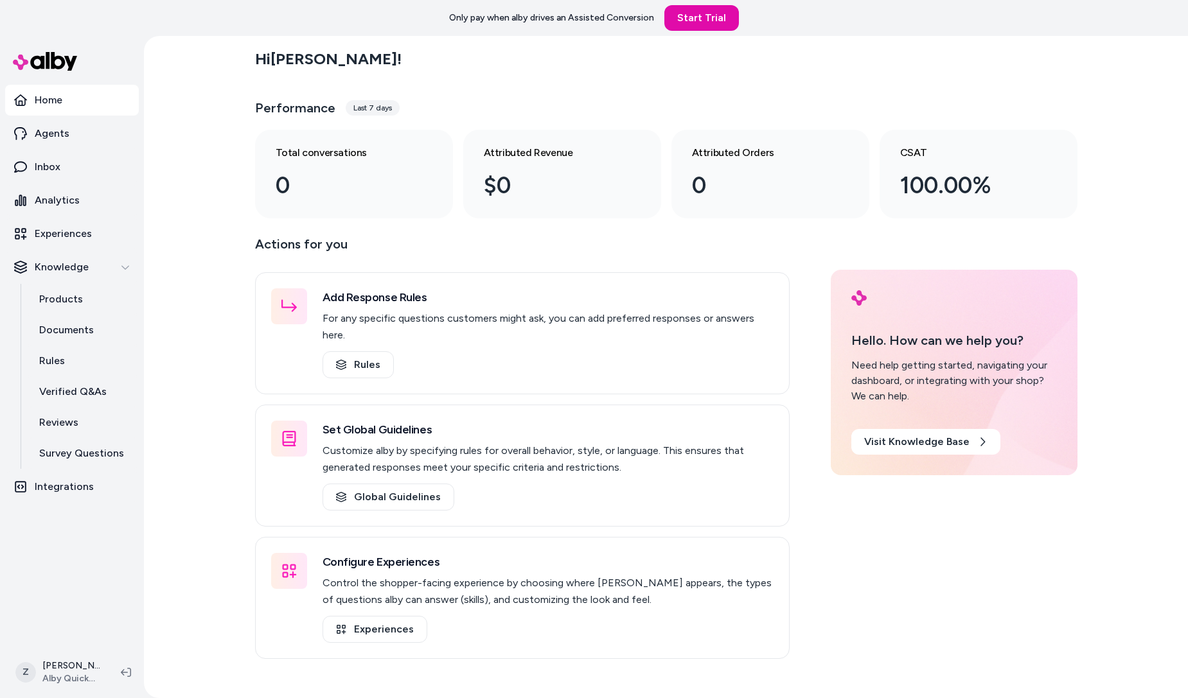 This screenshot has height=698, width=1188. Describe the element at coordinates (968, 153) in the screenshot. I see `h3: CSAT` at that location.